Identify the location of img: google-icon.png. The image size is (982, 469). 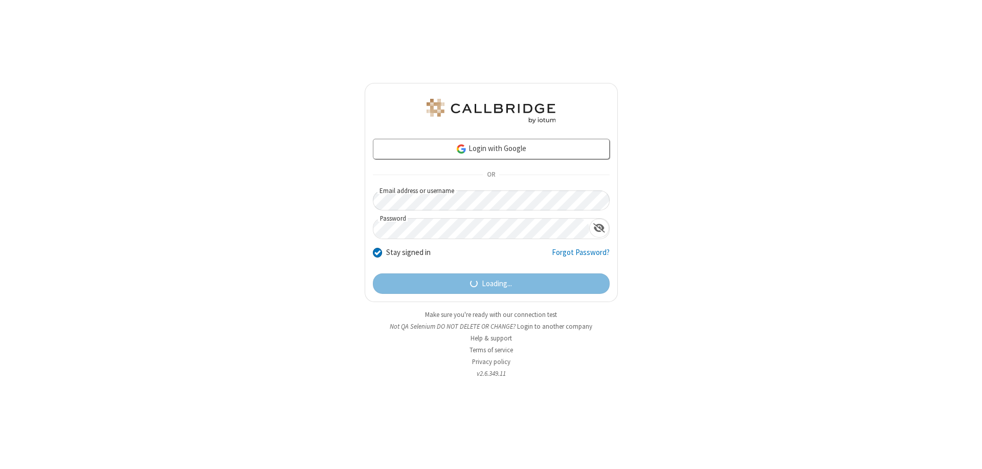
(461, 149).